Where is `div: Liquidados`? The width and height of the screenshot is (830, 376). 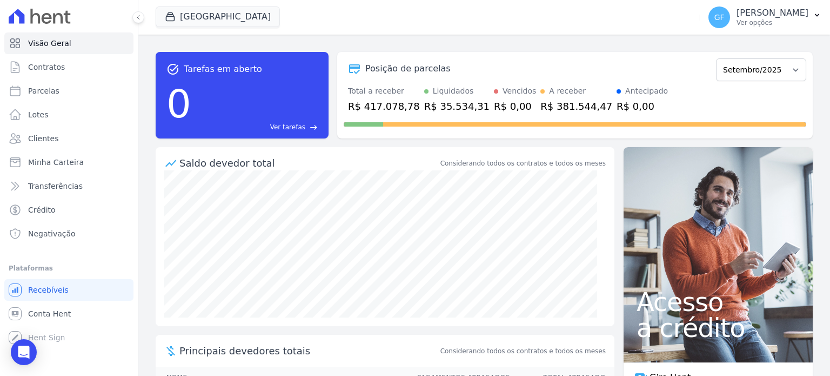 div: Liquidados is located at coordinates (453, 91).